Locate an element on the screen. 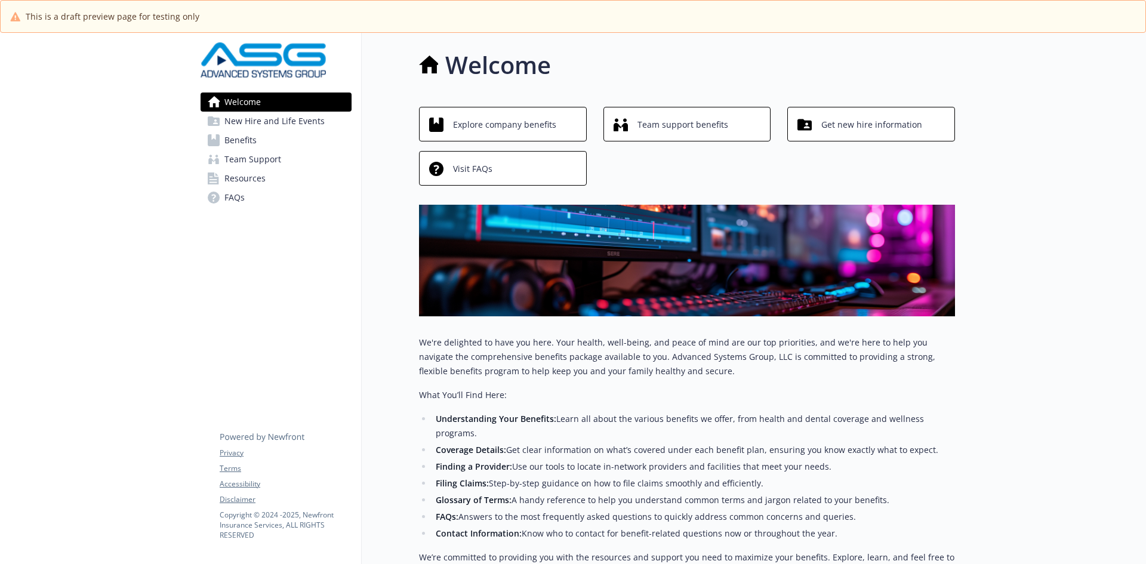 This screenshot has width=1146, height=564. button: Explore company benefits is located at coordinates (503, 124).